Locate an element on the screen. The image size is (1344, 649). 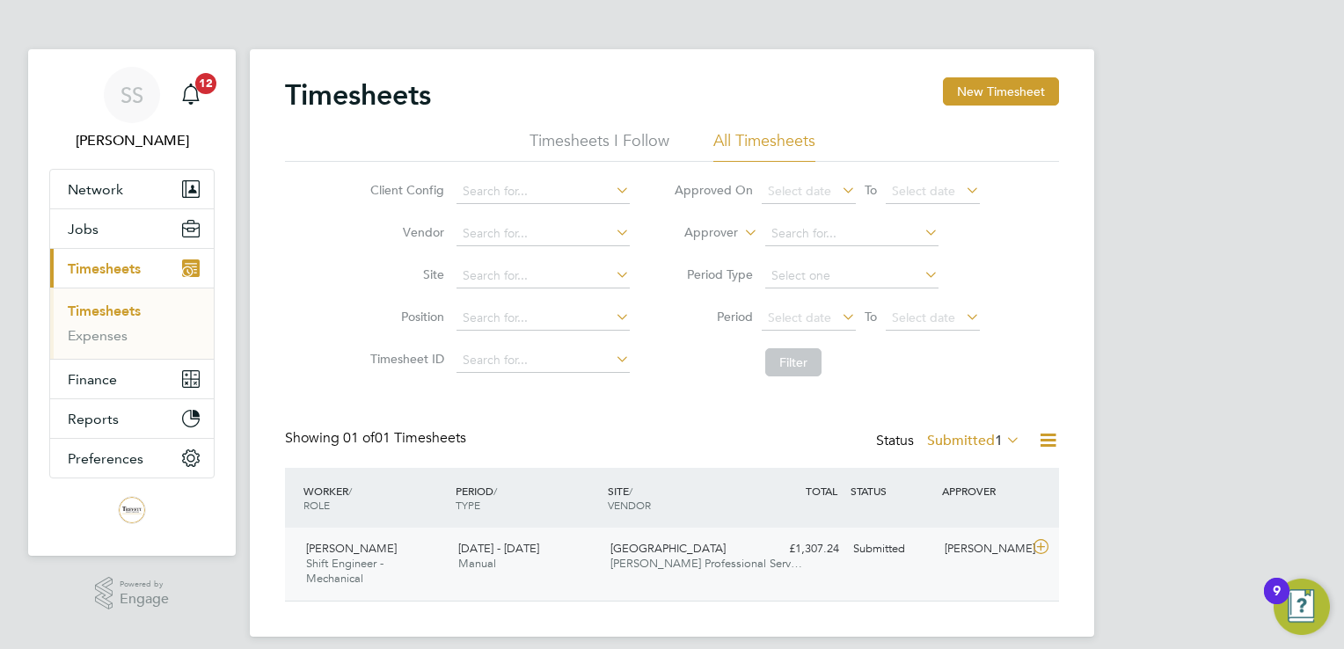
div: STATUS is located at coordinates (892, 491).